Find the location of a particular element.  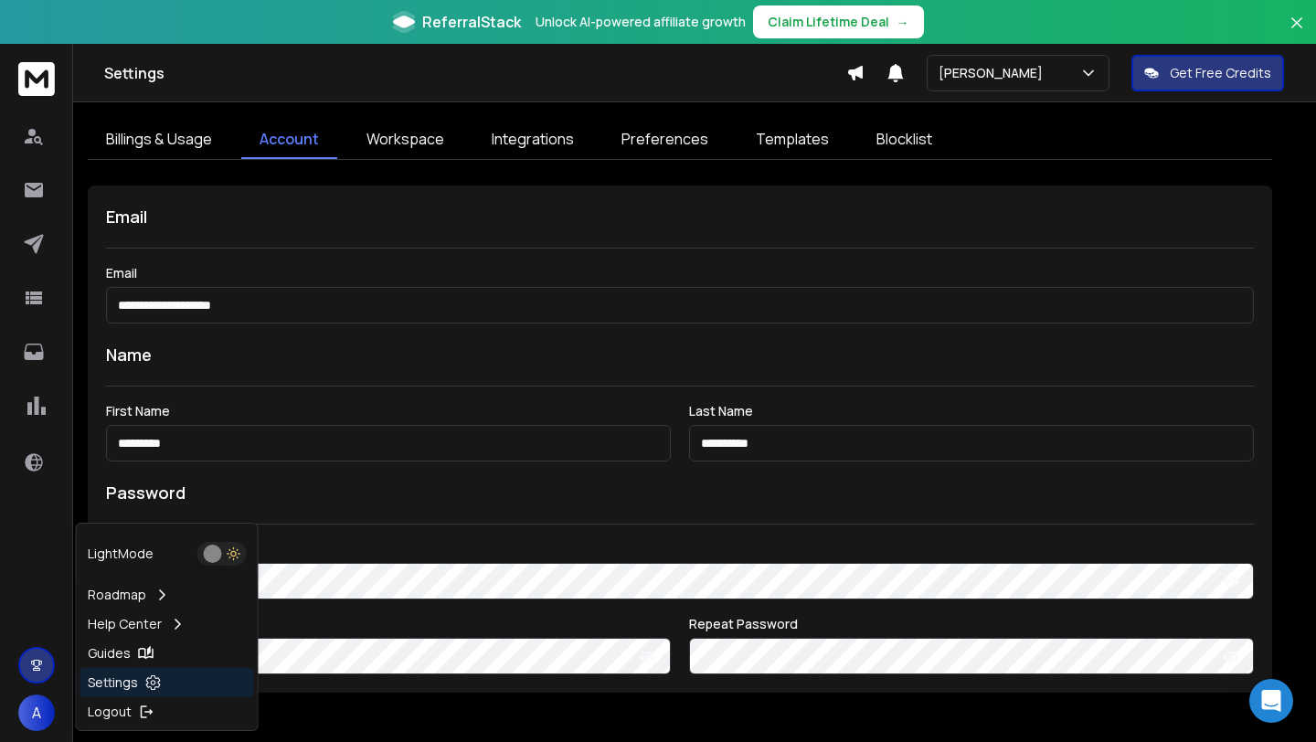

a: Workspace is located at coordinates (405, 140).